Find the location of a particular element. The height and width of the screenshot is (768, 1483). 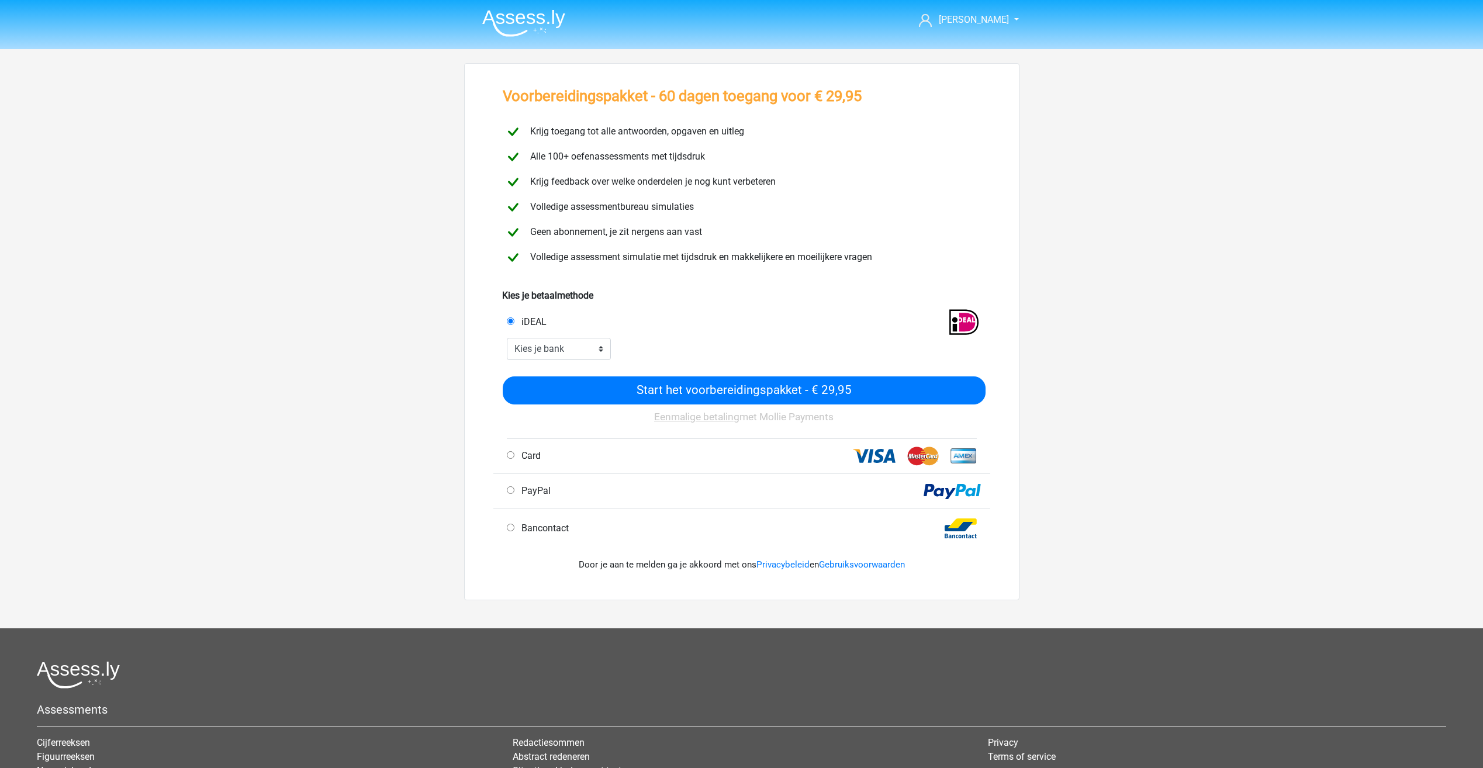

a: Figuurreeksen is located at coordinates (65, 757).